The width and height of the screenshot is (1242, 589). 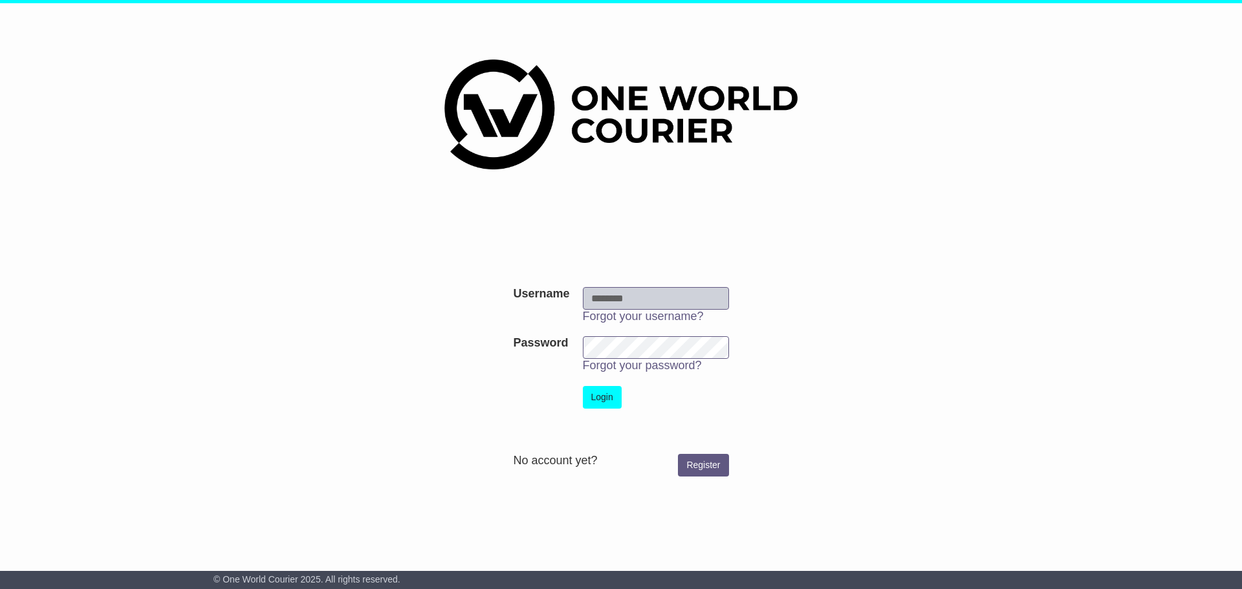 What do you see at coordinates (642, 366) in the screenshot?
I see `a: Forgot your password?` at bounding box center [642, 366].